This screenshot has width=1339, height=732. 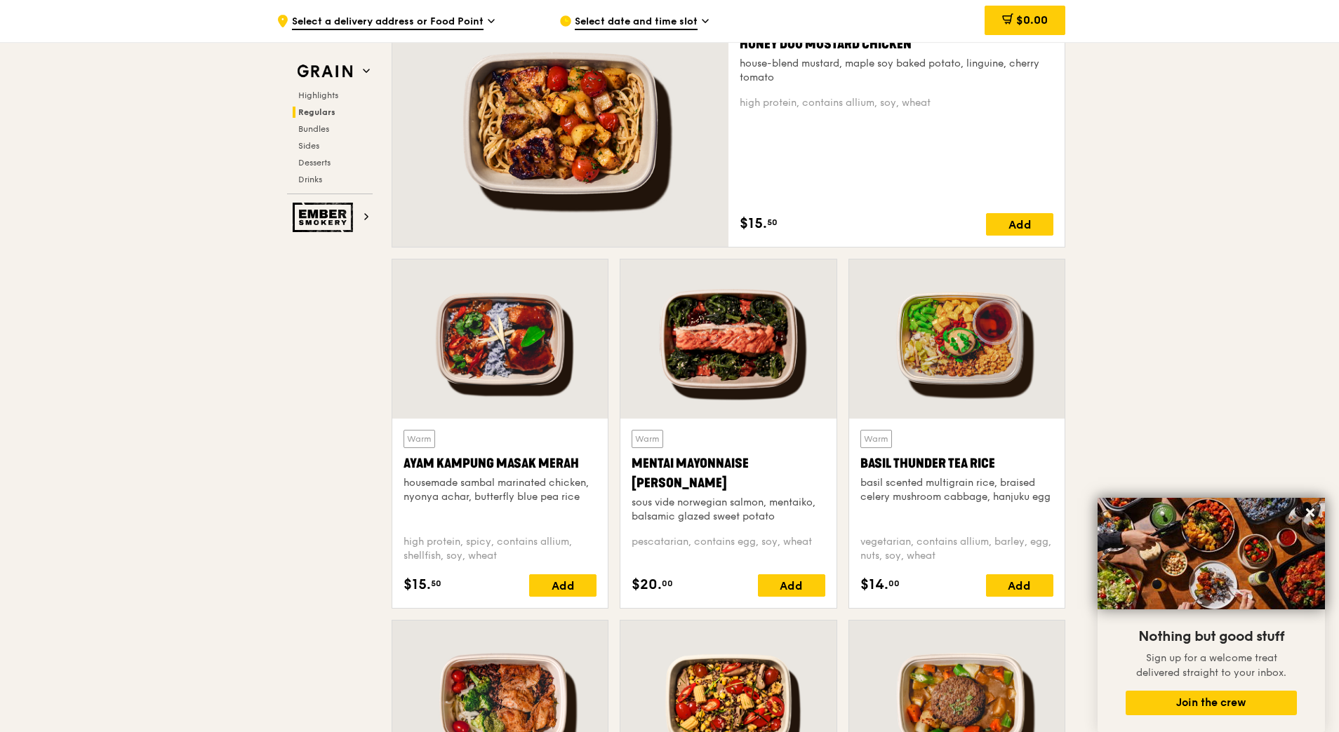 What do you see at coordinates (316, 112) in the screenshot?
I see `span: Regulars` at bounding box center [316, 112].